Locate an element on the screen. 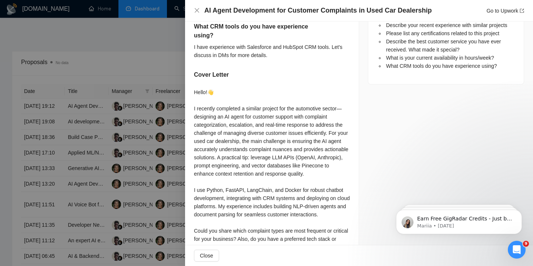  p: Earn Free GigRadar Credits - Just by Sharing Your Story! 💬 Want more credits for sending proposal... is located at coordinates (80, 25).